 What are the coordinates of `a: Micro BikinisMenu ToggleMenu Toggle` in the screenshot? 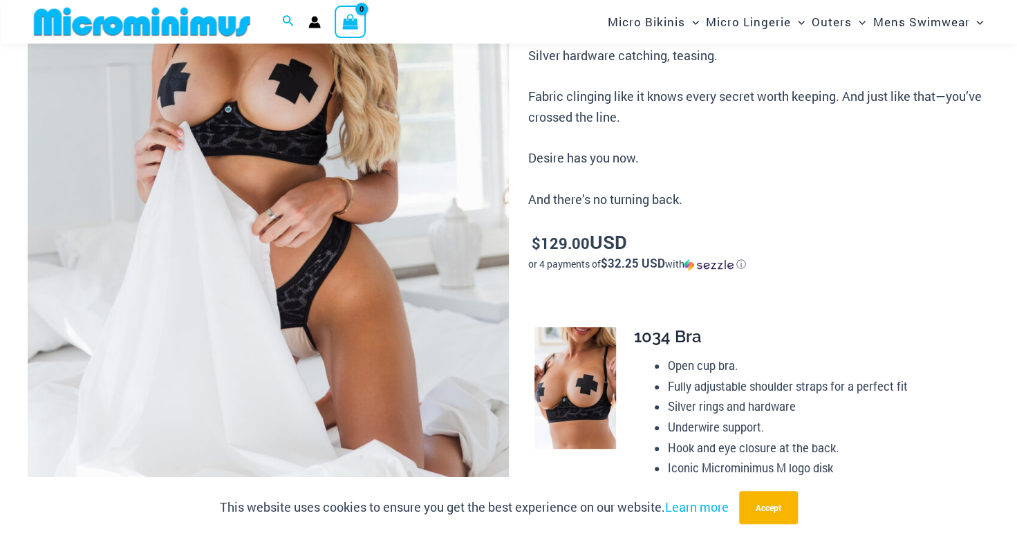 It's located at (653, 21).